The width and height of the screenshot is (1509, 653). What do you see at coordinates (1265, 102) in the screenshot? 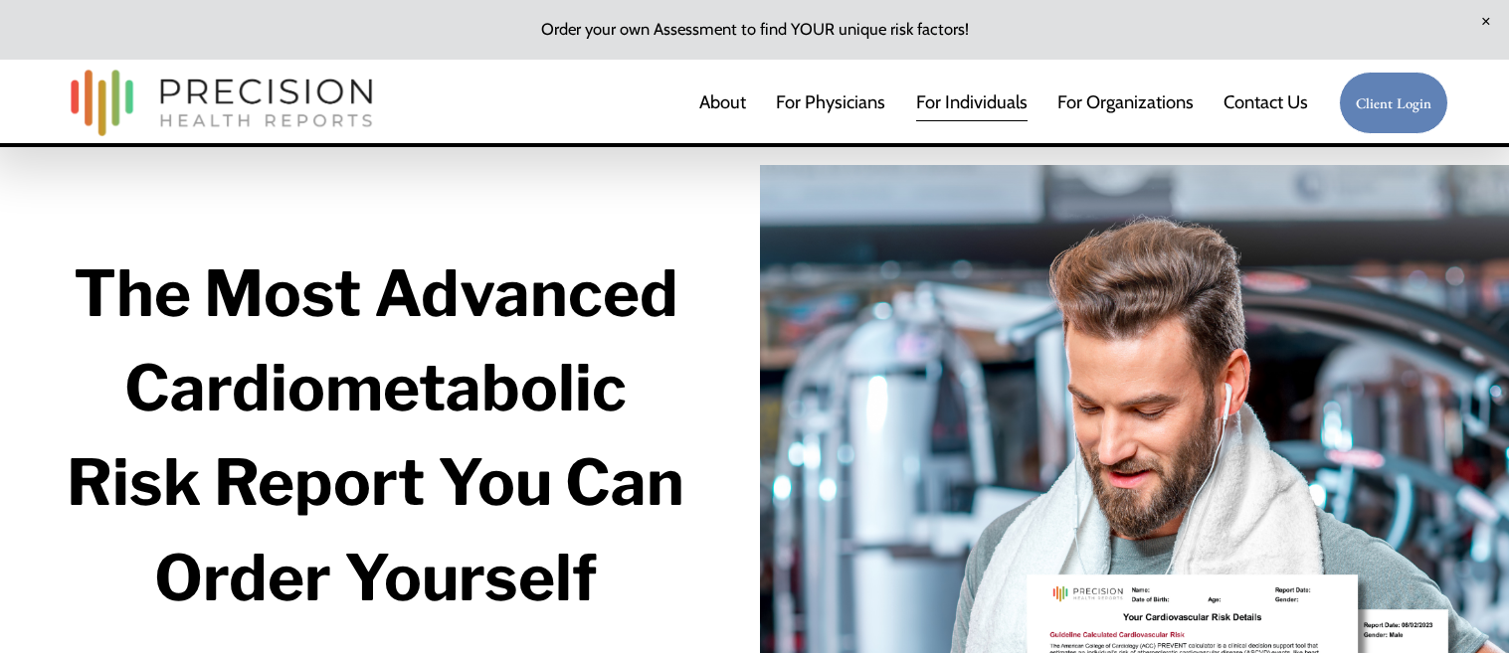
I see `a: Contact Us` at bounding box center [1265, 102].